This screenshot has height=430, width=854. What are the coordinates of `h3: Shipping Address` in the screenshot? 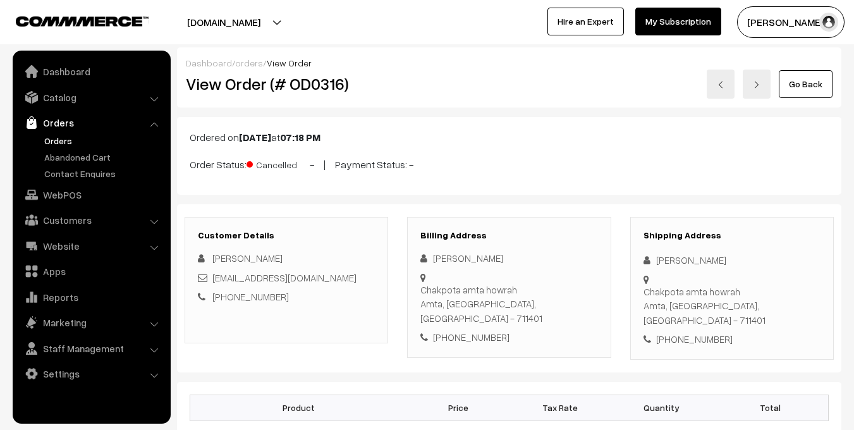 It's located at (732, 235).